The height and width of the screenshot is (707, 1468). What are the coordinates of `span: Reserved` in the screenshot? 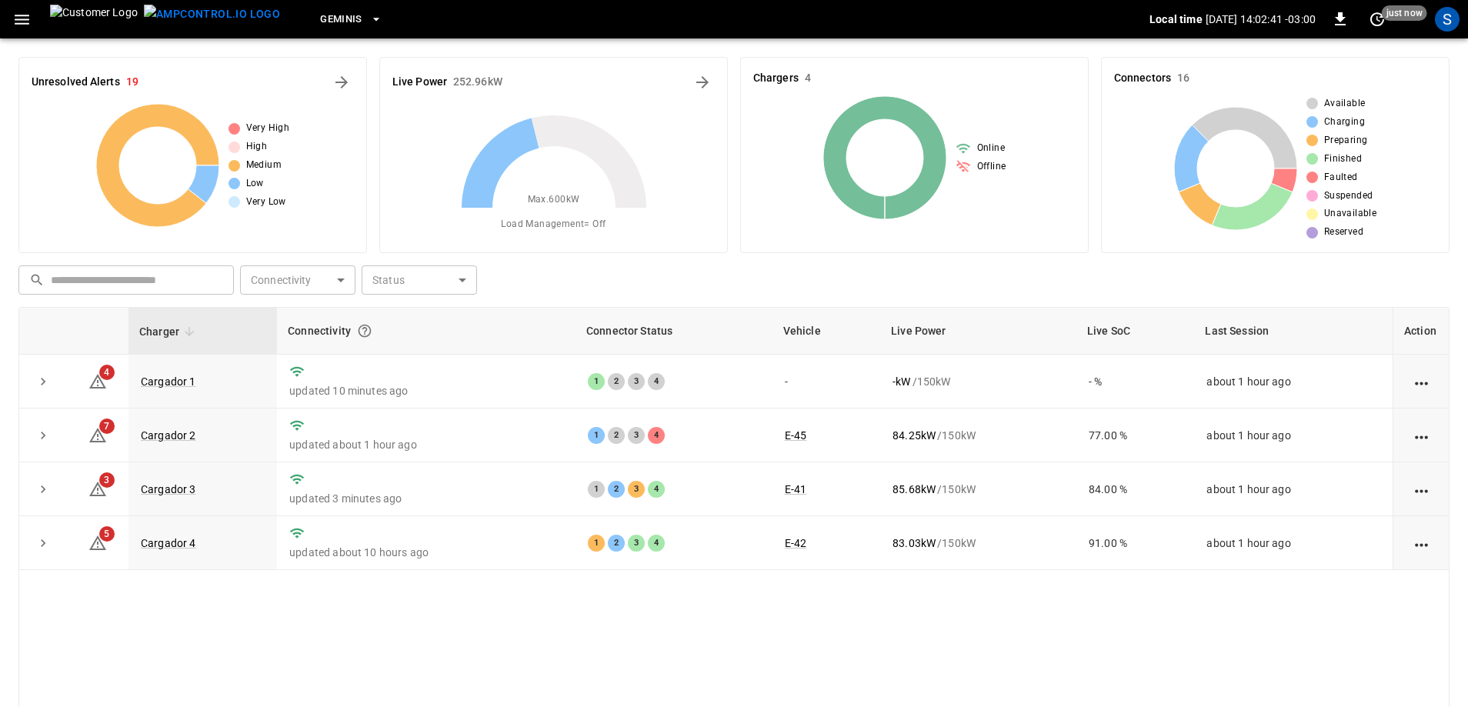 It's located at (1343, 232).